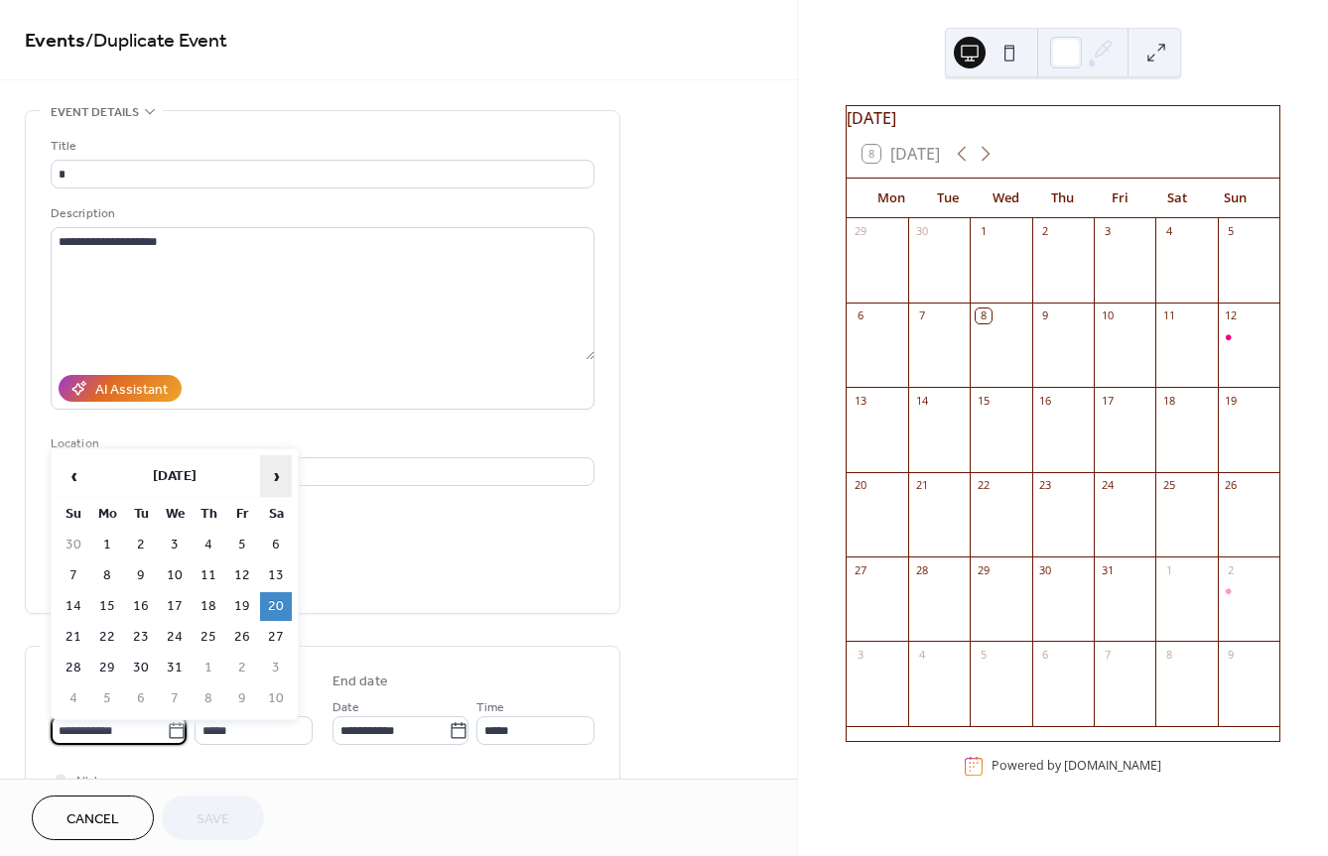 Image resolution: width=1328 pixels, height=856 pixels. Describe the element at coordinates (107, 545) in the screenshot. I see `td: 1` at that location.